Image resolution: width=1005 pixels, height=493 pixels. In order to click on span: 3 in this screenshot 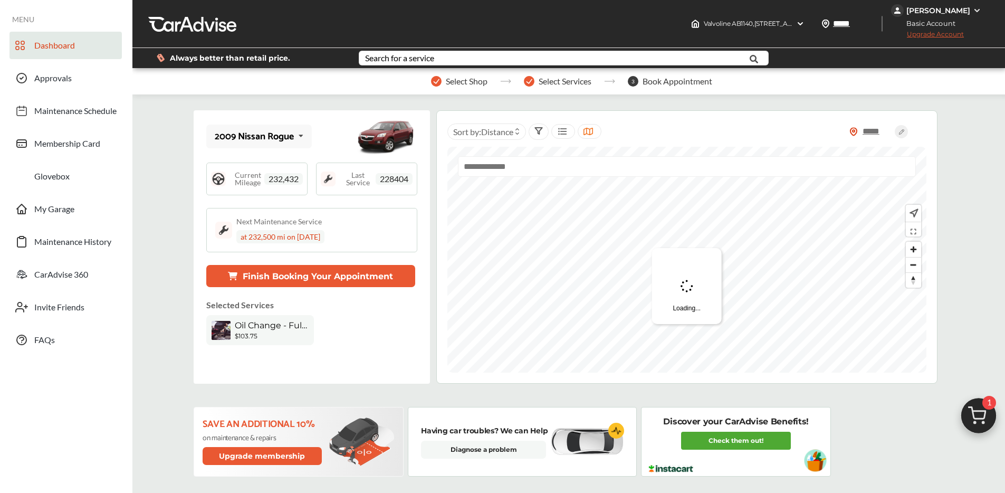, I will do `click(633, 81)`.